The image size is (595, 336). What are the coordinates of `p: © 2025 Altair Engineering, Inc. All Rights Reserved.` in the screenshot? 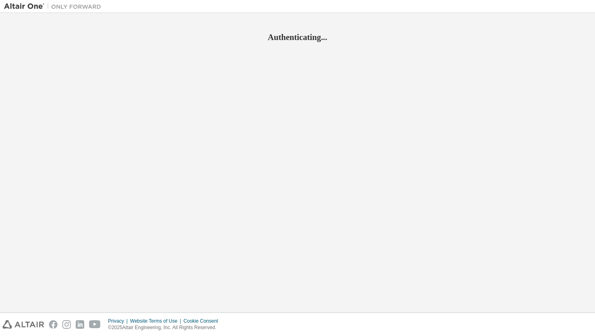 It's located at (165, 328).